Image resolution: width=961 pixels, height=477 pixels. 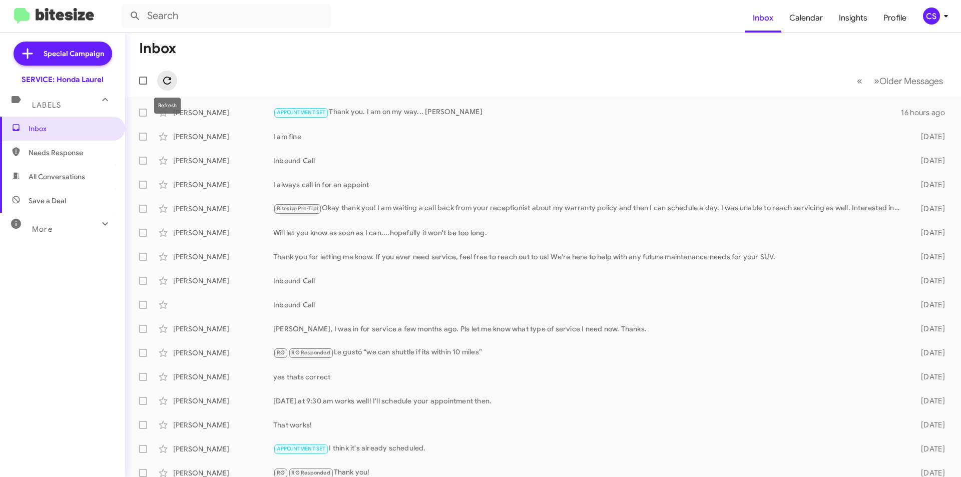 I want to click on span: More, so click(x=42, y=229).